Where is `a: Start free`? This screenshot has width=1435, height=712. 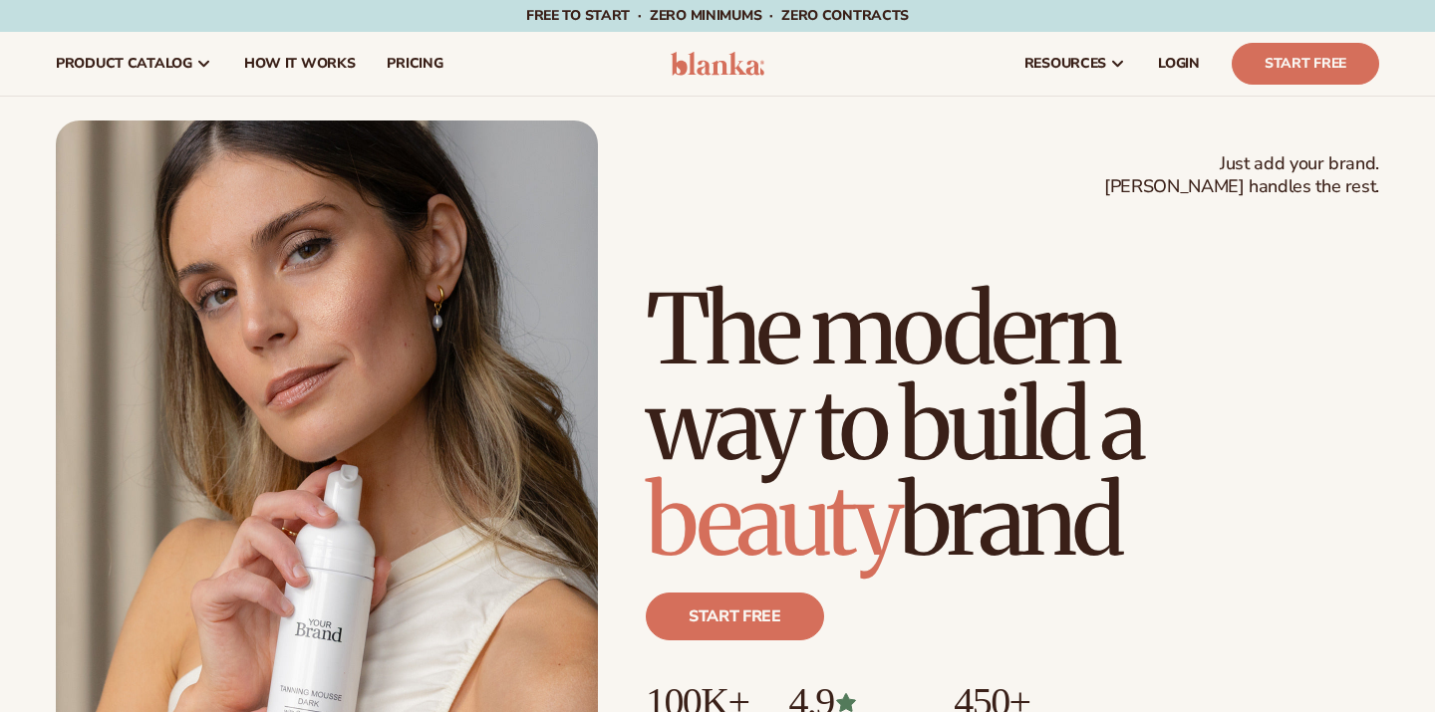
a: Start free is located at coordinates (734, 617).